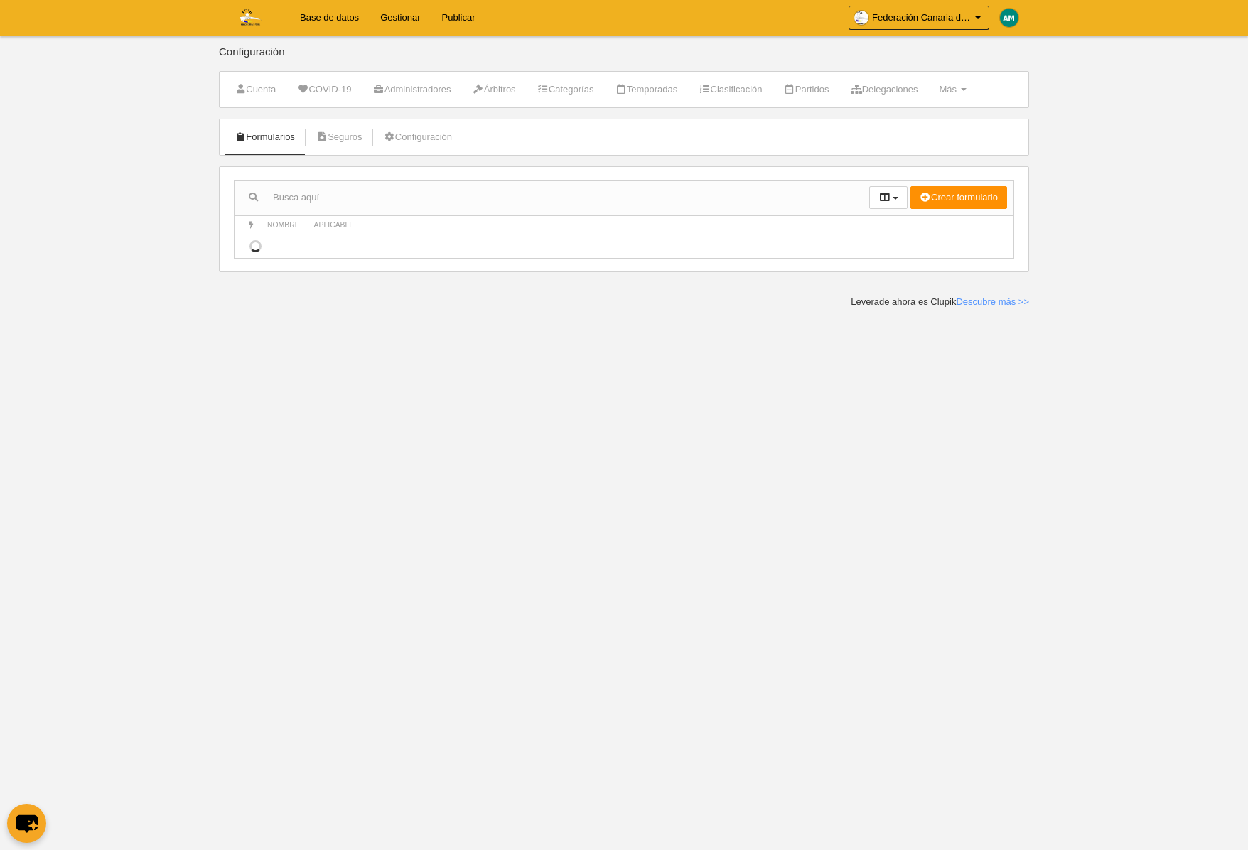 This screenshot has height=850, width=1248. I want to click on span: Aplicable, so click(334, 225).